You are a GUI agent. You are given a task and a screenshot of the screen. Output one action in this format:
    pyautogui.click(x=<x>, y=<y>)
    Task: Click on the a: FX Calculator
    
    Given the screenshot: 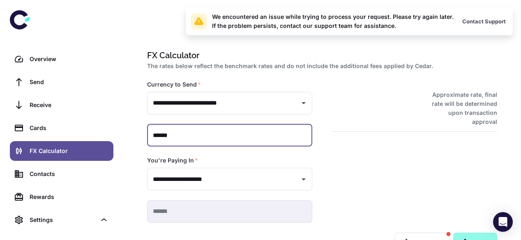 What is the action you would take?
    pyautogui.click(x=62, y=151)
    